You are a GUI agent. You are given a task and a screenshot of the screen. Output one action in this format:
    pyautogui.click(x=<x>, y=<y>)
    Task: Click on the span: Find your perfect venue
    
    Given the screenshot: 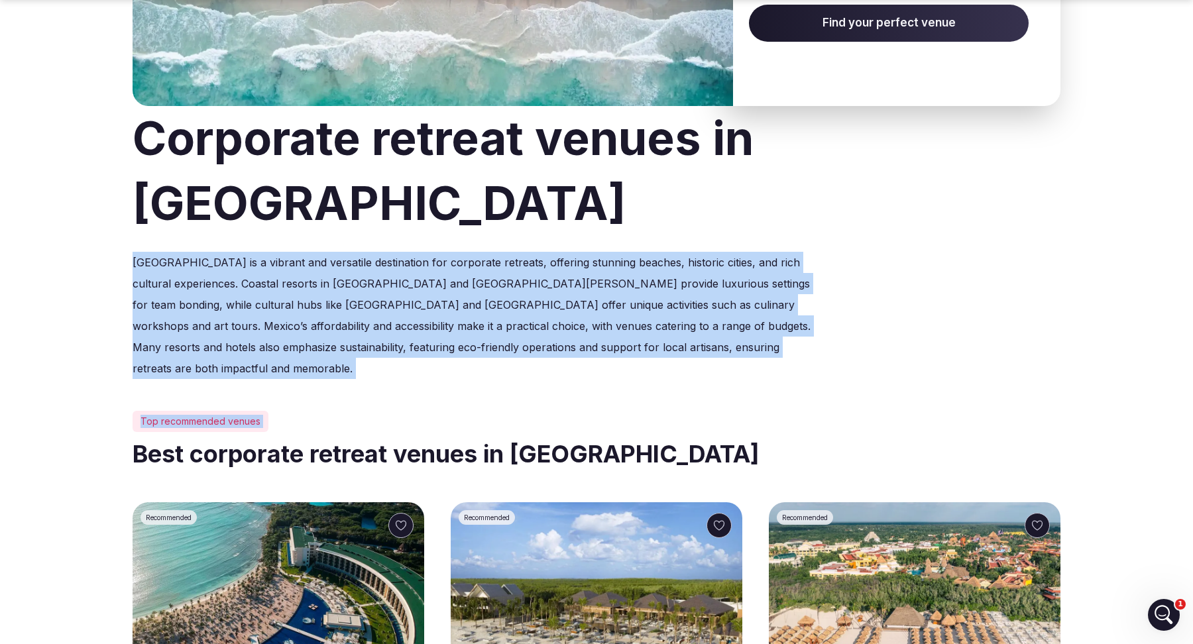 What is the action you would take?
    pyautogui.click(x=889, y=23)
    